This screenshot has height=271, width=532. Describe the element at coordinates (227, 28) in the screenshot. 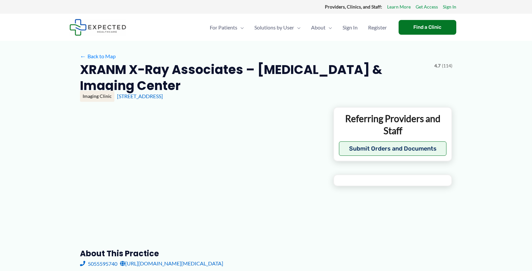

I see `a: For PatientsMenu Toggle` at that location.